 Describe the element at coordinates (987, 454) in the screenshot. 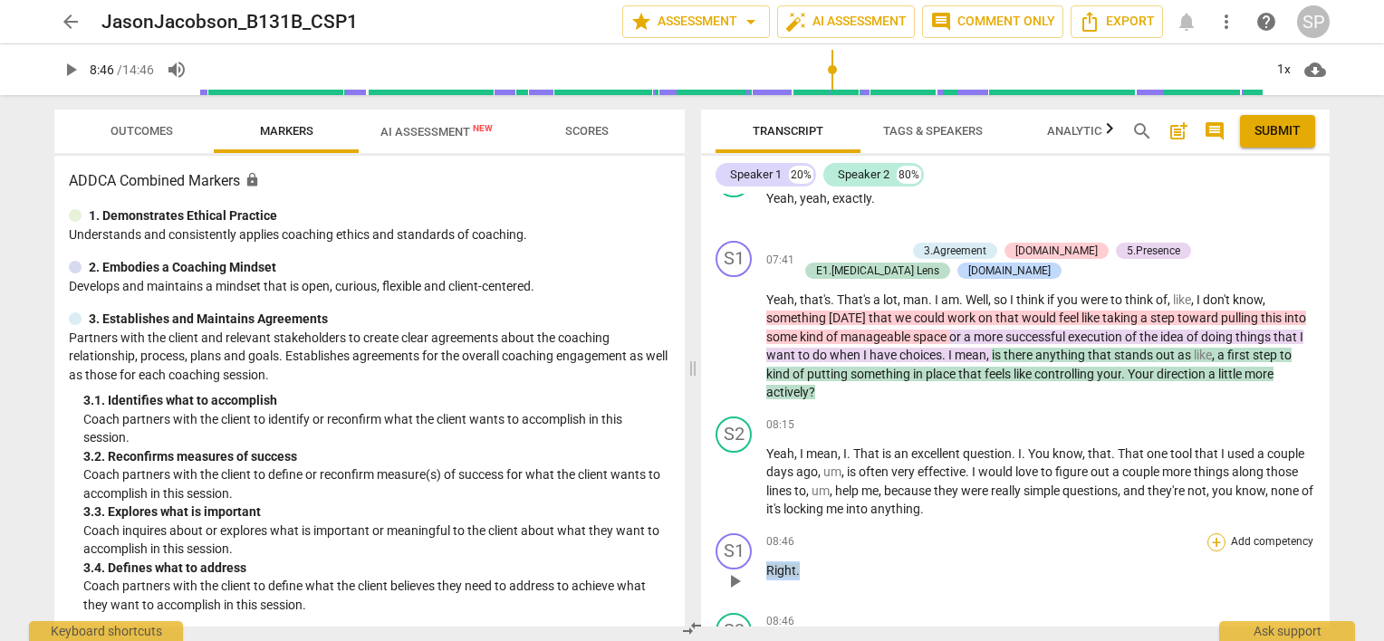

I see `span: question` at that location.